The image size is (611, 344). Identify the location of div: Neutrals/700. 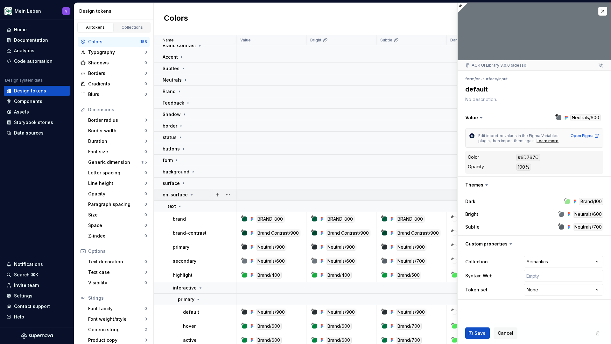
(411, 261).